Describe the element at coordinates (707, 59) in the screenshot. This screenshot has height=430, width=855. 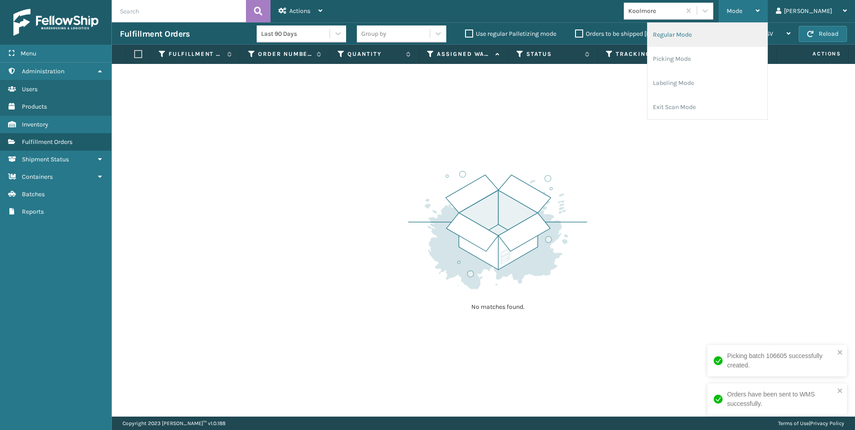
I see `li: Picking Mode` at that location.